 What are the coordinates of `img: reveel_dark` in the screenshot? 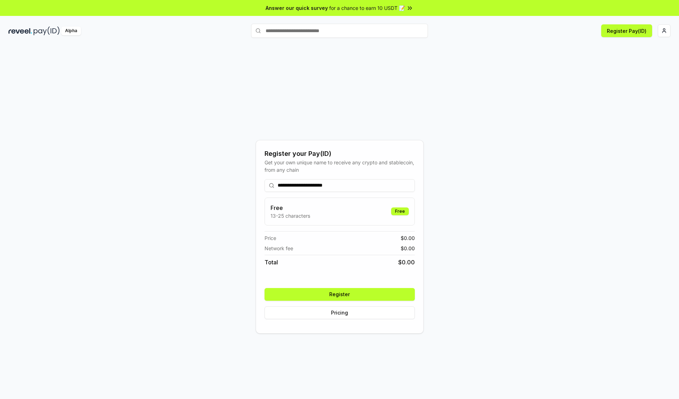 It's located at (20, 31).